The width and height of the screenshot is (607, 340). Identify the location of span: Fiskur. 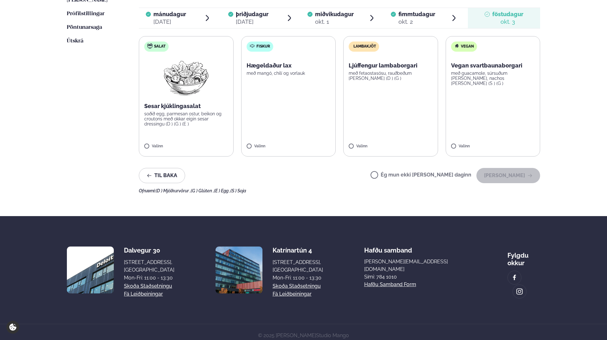
(263, 47).